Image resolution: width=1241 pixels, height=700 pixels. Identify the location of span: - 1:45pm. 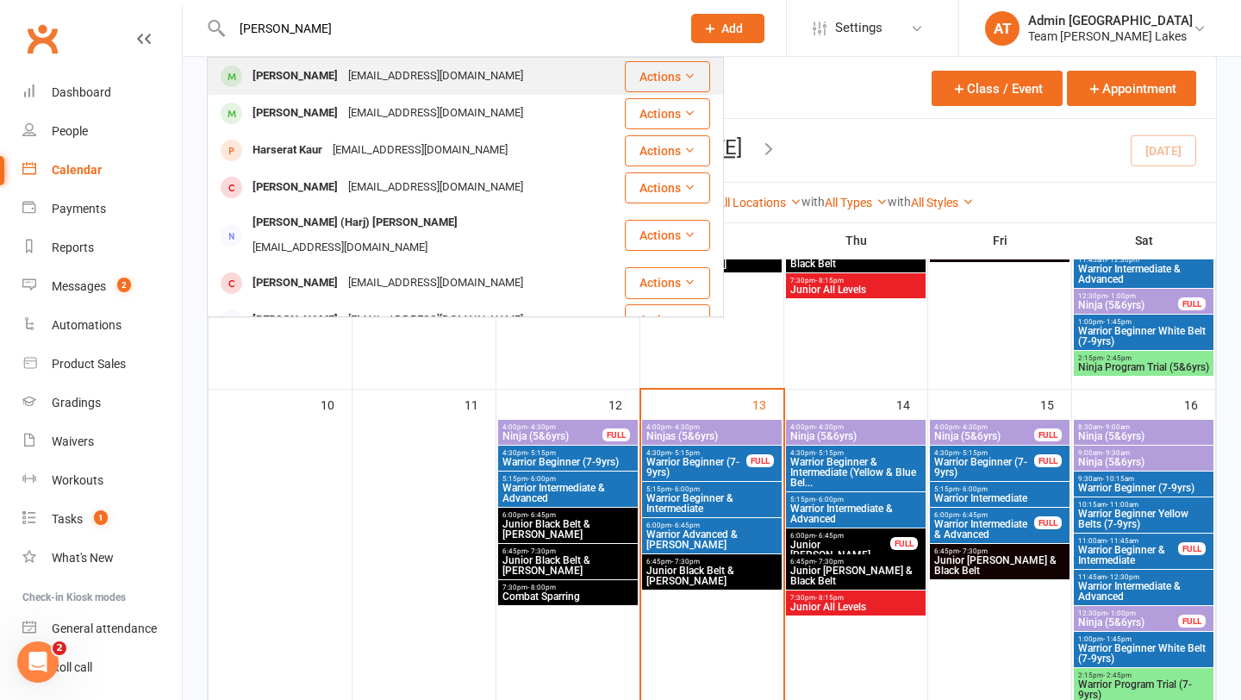
(1117, 639).